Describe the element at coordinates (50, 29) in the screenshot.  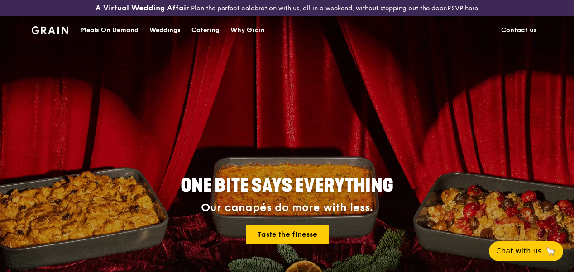
I see `a: GrainGrain` at that location.